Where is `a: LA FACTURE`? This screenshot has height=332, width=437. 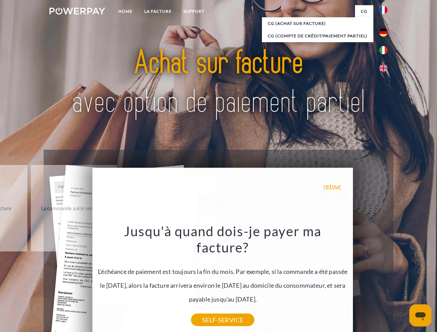 a: LA FACTURE is located at coordinates (158, 11).